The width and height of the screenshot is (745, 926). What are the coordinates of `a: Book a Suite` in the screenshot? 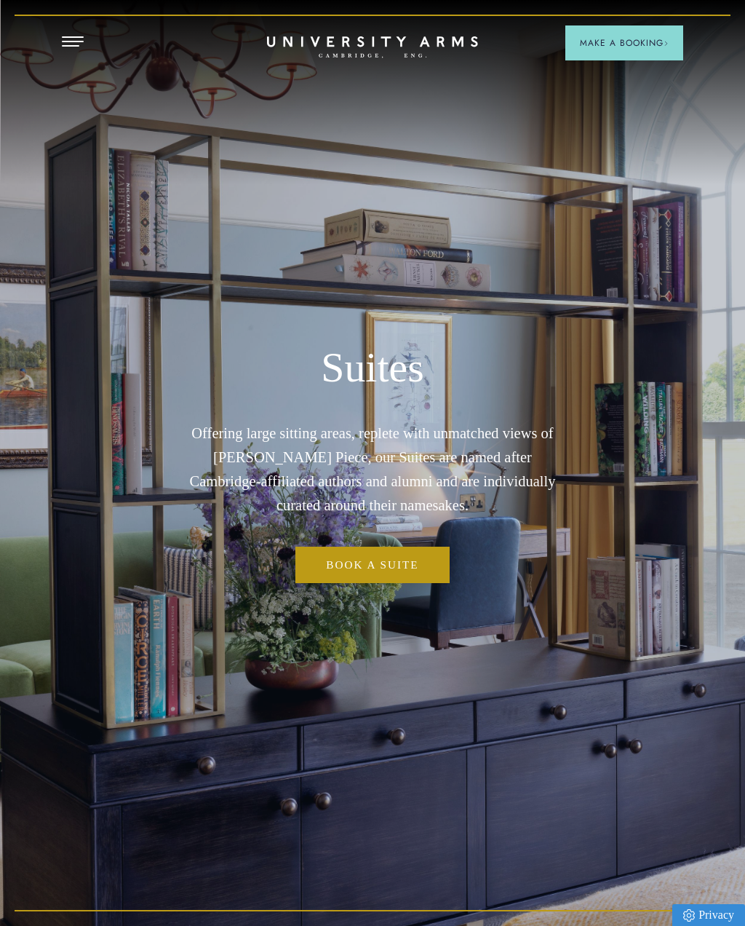 It's located at (372, 565).